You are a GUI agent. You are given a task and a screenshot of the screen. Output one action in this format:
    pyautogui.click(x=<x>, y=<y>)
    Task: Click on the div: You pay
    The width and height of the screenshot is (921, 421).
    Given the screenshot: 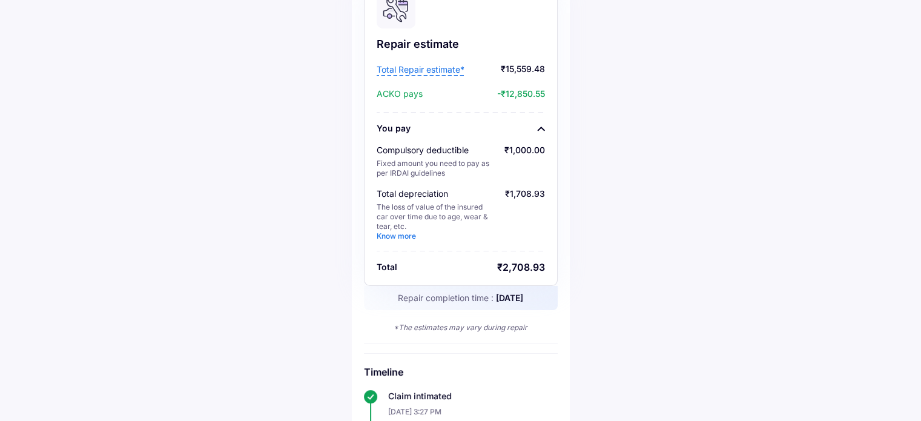 What is the action you would take?
    pyautogui.click(x=394, y=128)
    